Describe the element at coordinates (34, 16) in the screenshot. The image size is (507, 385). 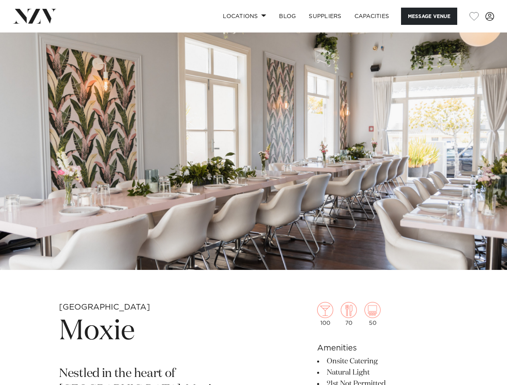
I see `img: nzv-logo.png` at that location.